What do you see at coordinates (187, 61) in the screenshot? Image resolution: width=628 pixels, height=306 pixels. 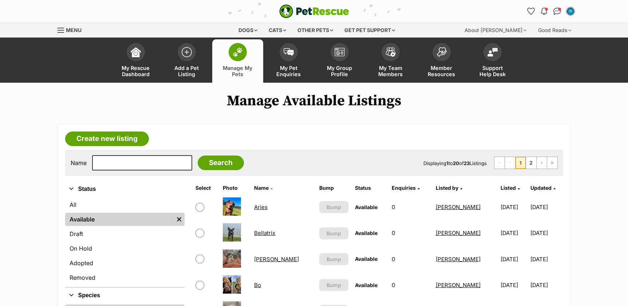 I see `a: Add a Pet Listing` at bounding box center [187, 61].